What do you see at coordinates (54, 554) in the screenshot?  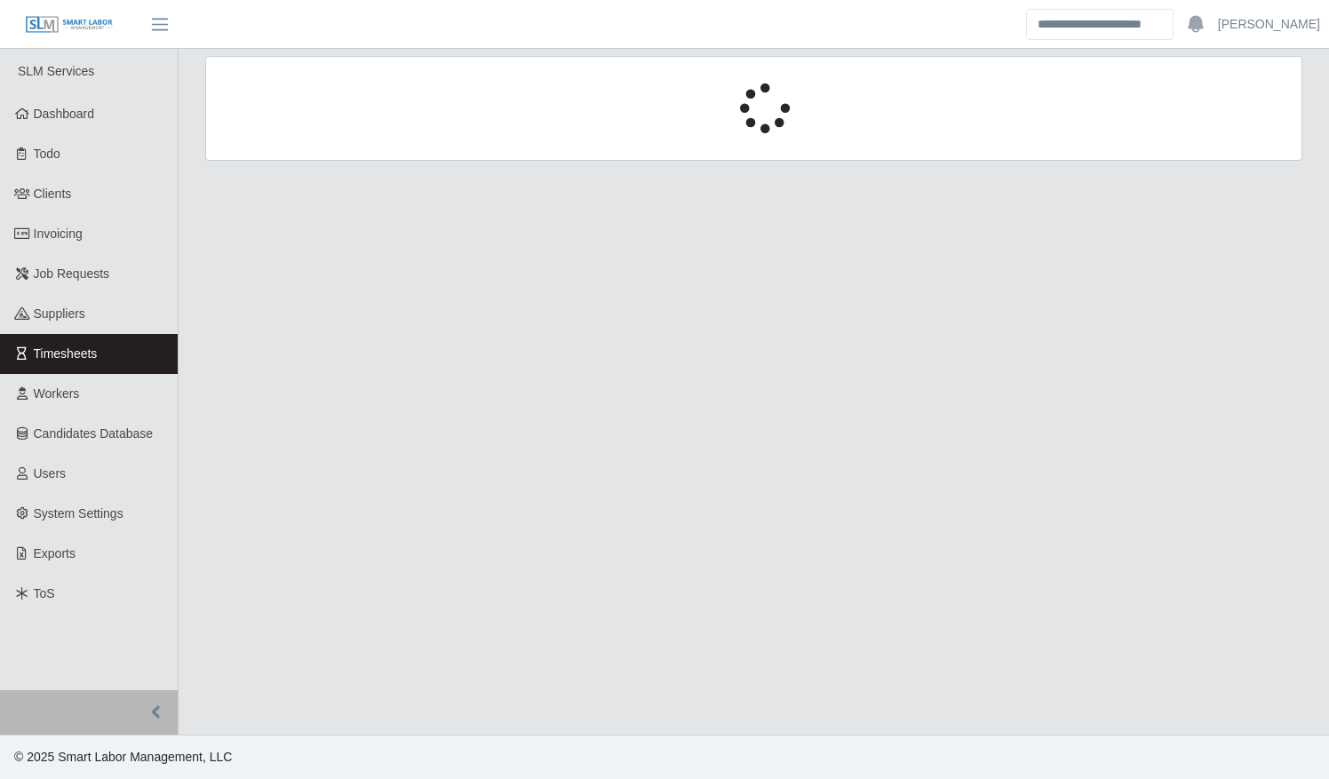 I see `span: Exports` at bounding box center [54, 554].